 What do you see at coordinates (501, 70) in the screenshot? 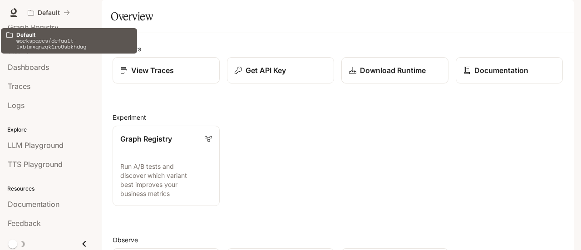
I see `p: Documentation` at bounding box center [501, 70].